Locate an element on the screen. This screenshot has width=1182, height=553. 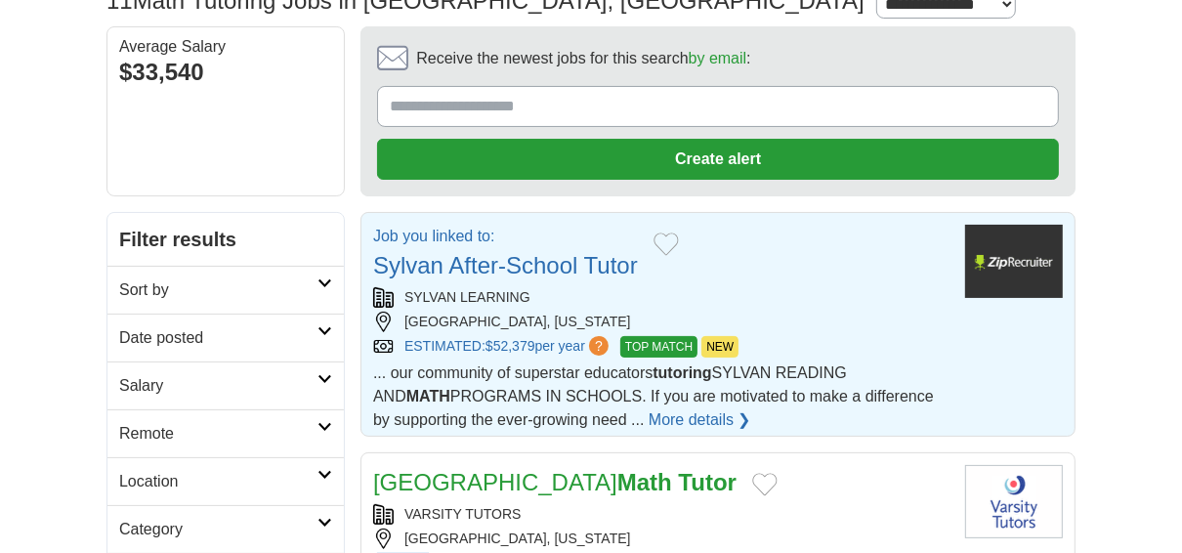
strong: Math is located at coordinates (645, 482).